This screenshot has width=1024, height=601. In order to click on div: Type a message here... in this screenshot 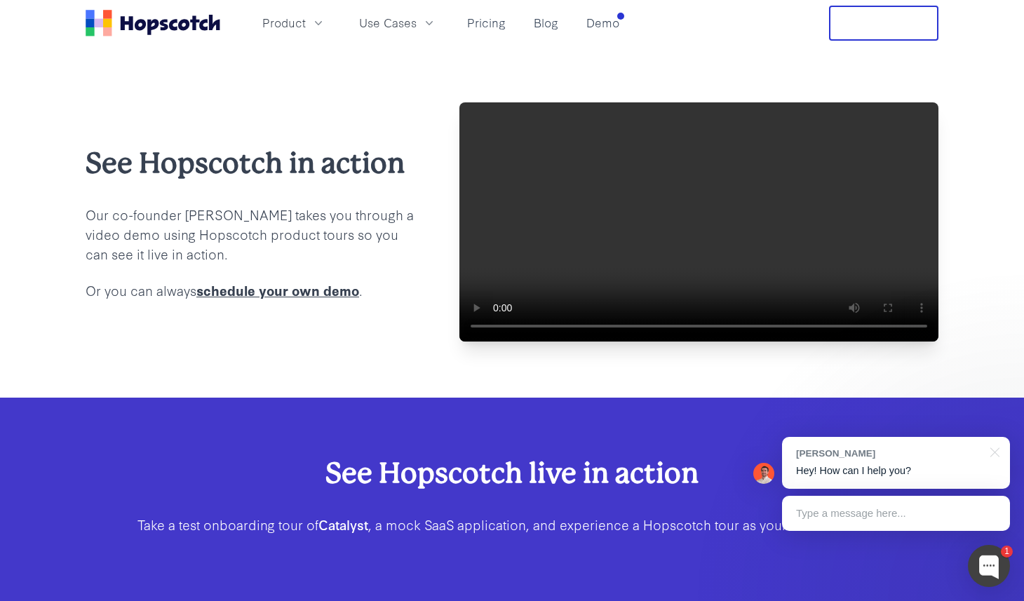, I will do `click(896, 513)`.